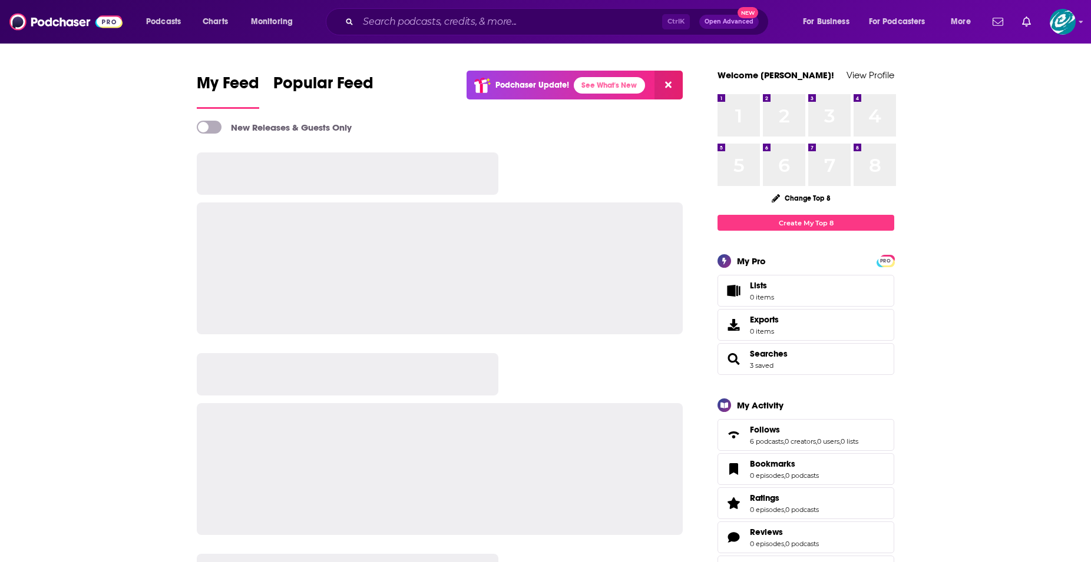 This screenshot has height=562, width=1091. What do you see at coordinates (800, 442) in the screenshot?
I see `a: 0 creators` at bounding box center [800, 442].